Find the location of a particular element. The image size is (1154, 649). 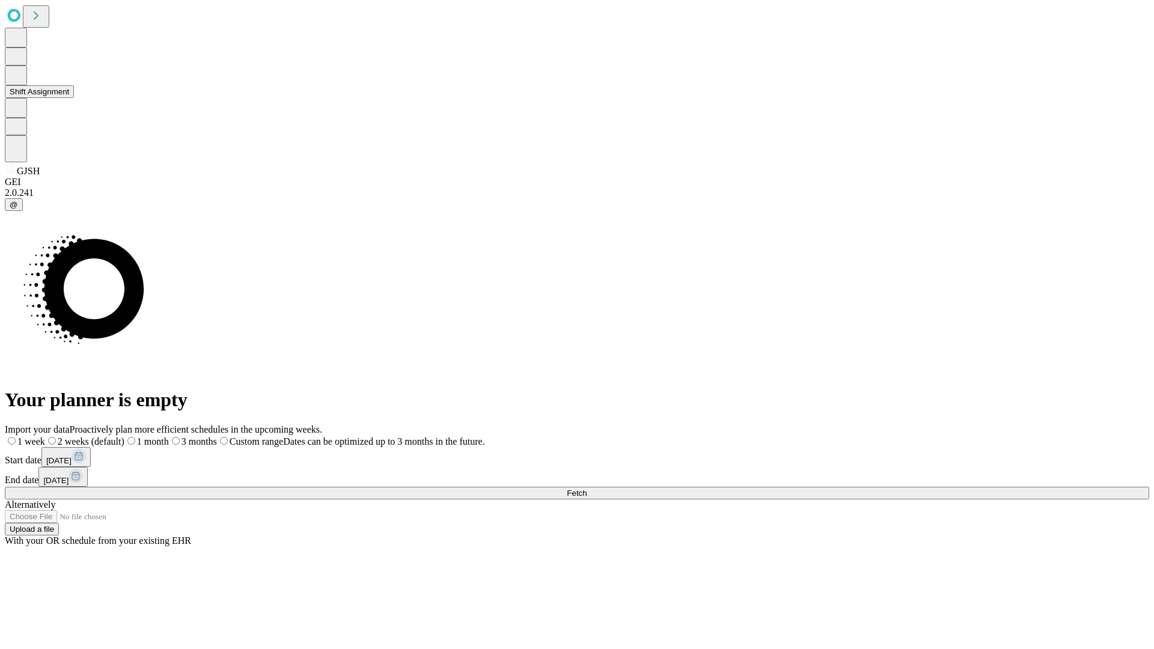

span: GJSH is located at coordinates (28, 171).